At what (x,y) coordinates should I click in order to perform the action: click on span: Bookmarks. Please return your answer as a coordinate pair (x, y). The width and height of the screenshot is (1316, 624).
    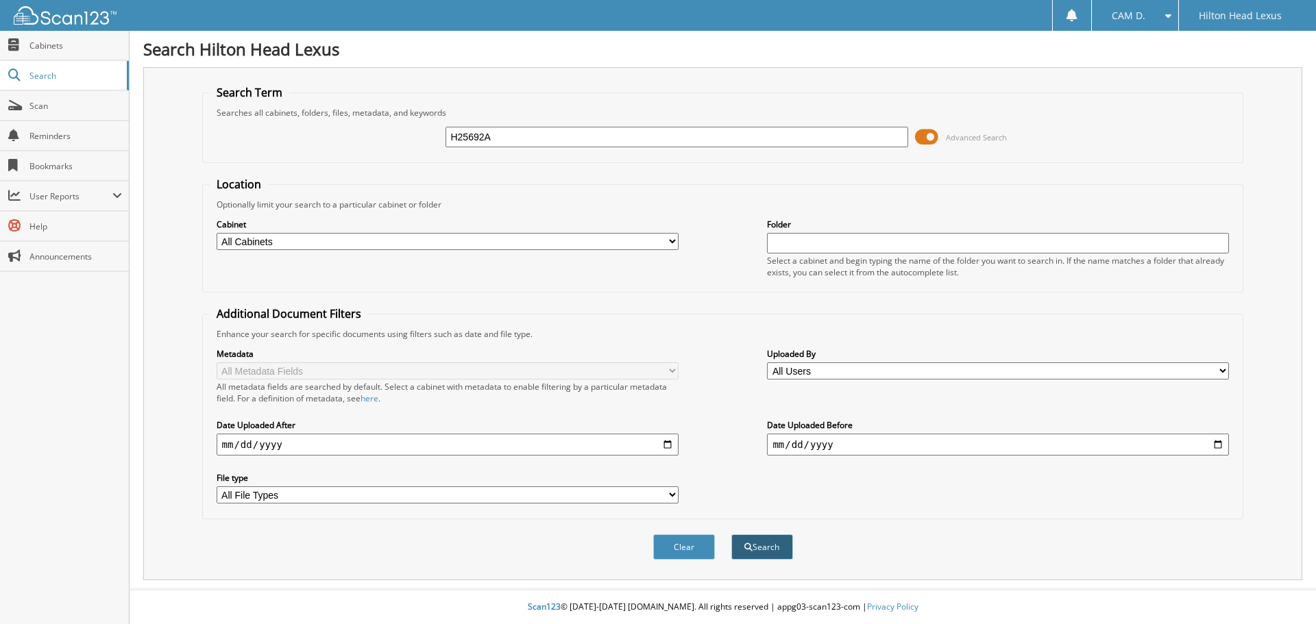
    Looking at the image, I should click on (75, 166).